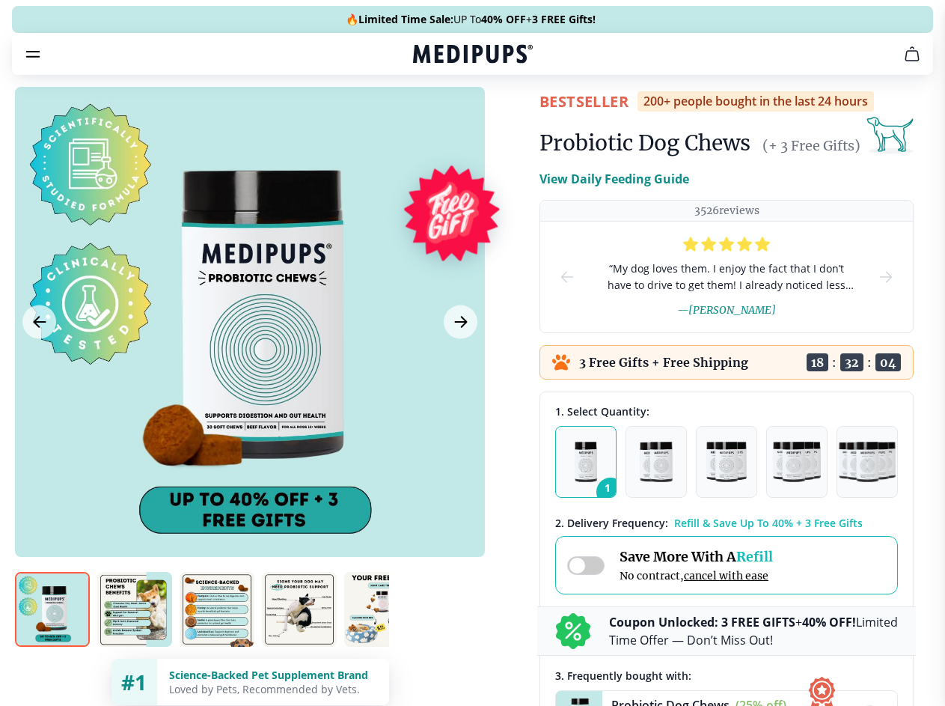 This screenshot has height=706, width=945. Describe the element at coordinates (888, 362) in the screenshot. I see `span: 04` at that location.